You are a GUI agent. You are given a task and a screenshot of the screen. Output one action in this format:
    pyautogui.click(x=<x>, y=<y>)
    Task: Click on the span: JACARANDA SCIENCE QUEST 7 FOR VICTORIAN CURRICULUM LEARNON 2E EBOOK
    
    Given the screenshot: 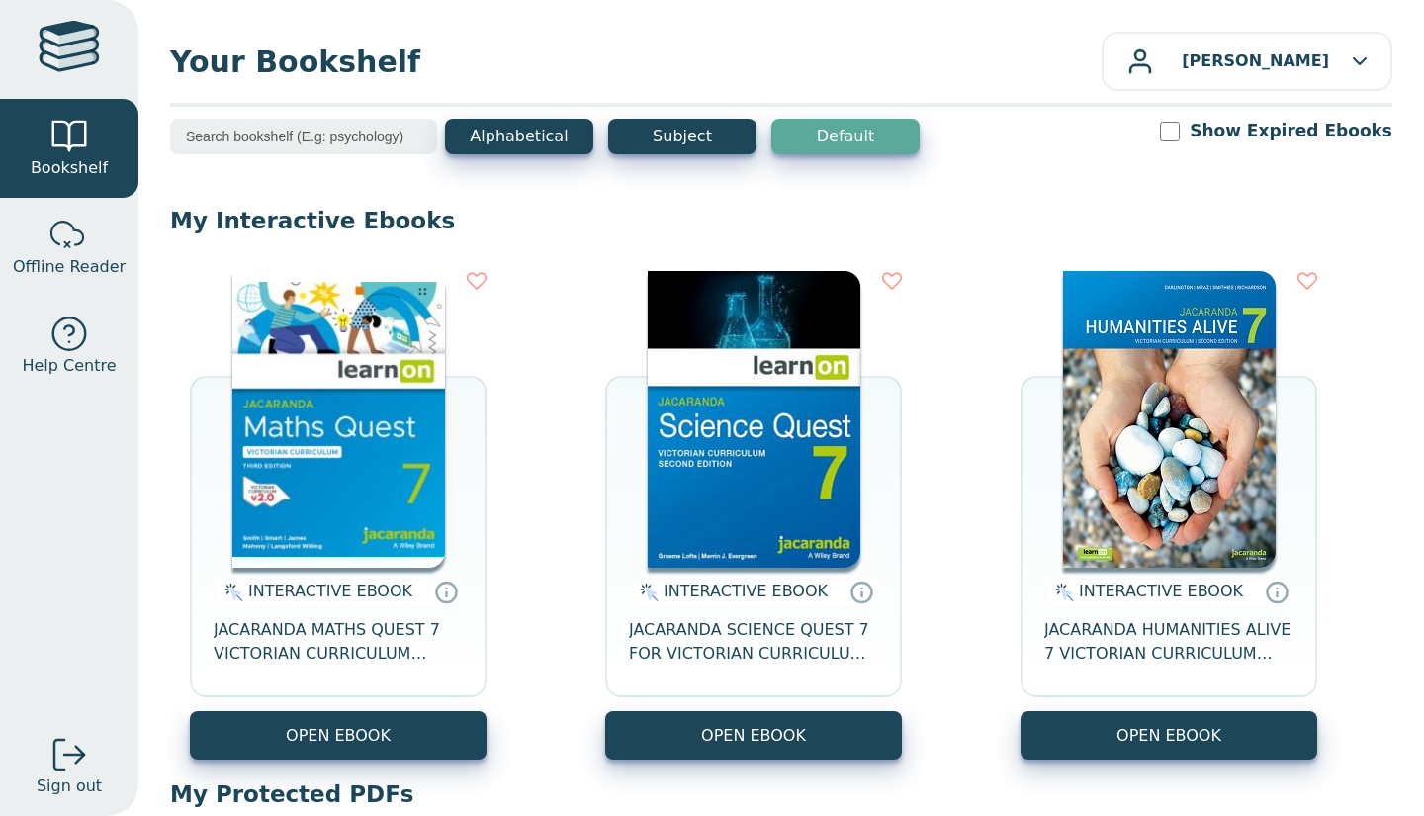 What is the action you would take?
    pyautogui.click(x=753, y=642)
    